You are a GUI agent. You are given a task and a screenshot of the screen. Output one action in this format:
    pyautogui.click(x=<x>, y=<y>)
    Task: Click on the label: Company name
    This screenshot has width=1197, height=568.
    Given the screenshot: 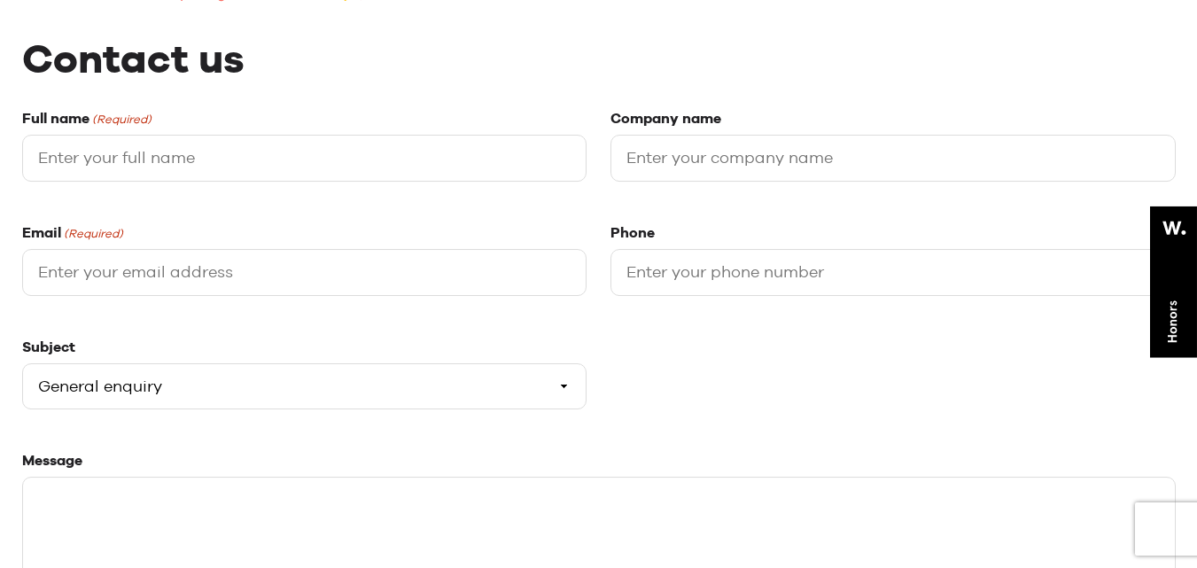 What is the action you would take?
    pyautogui.click(x=665, y=119)
    